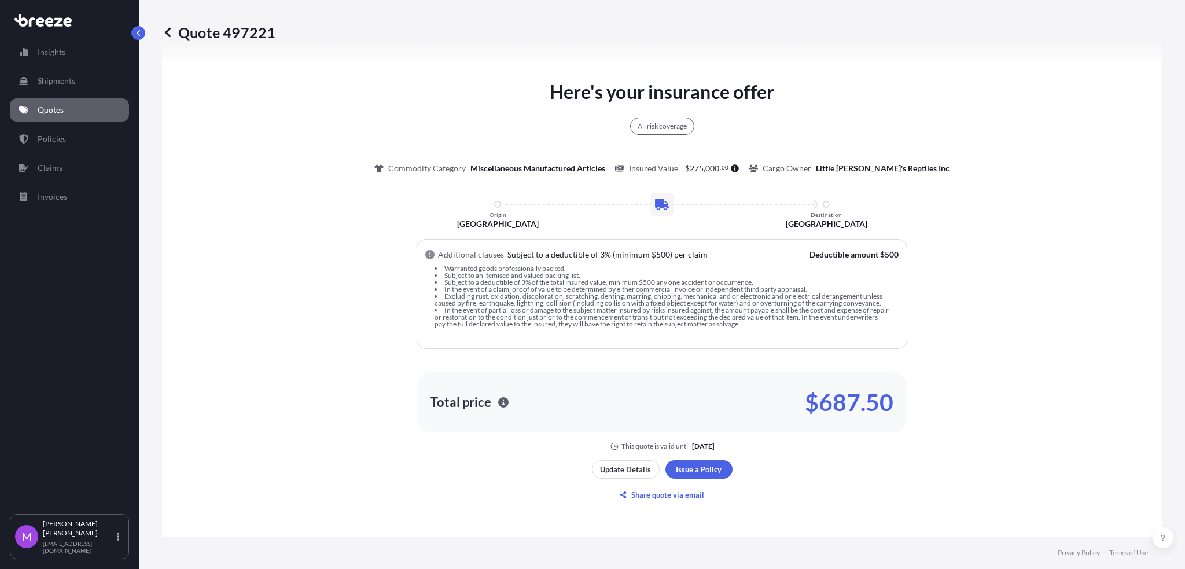 The width and height of the screenshot is (1185, 569). What do you see at coordinates (662, 289) in the screenshot?
I see `li: In the event of a claim, proof of value to be determined by either commercial invoice or independ...` at bounding box center [662, 289].